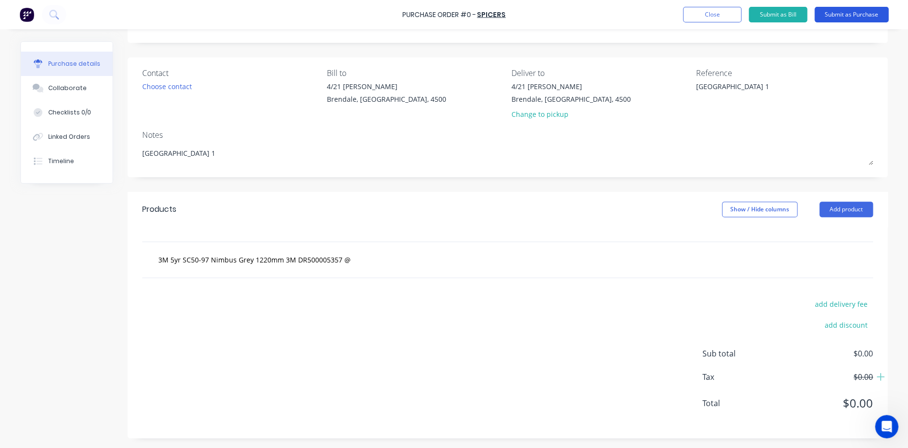  I want to click on button: Submit as Bill, so click(778, 15).